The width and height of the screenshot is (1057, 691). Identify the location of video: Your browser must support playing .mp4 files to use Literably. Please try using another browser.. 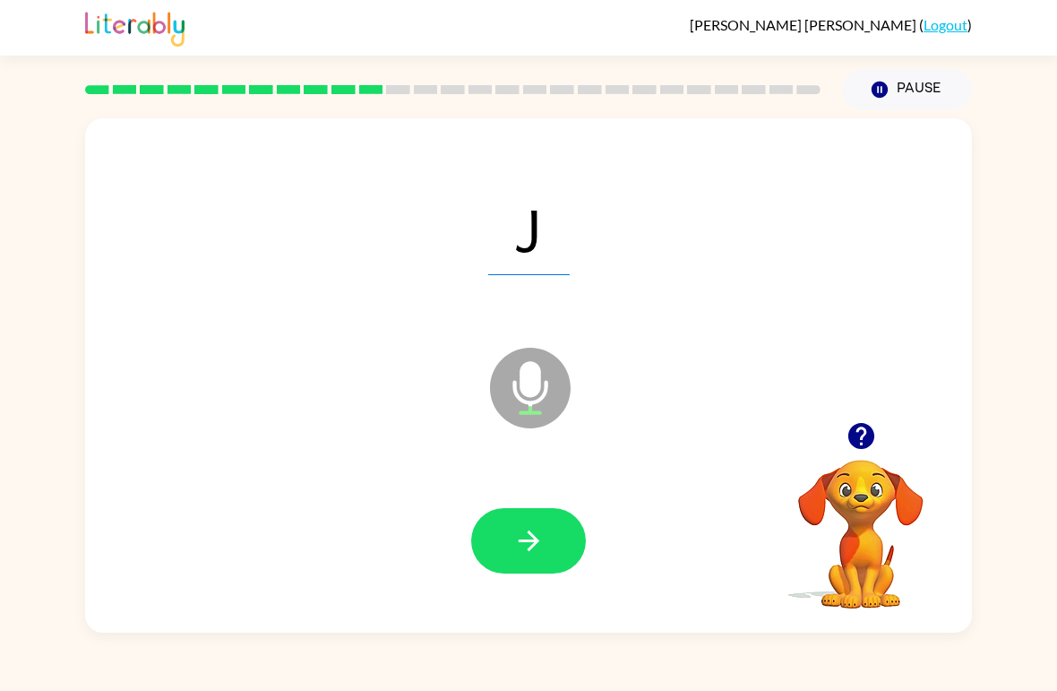
(861, 521).